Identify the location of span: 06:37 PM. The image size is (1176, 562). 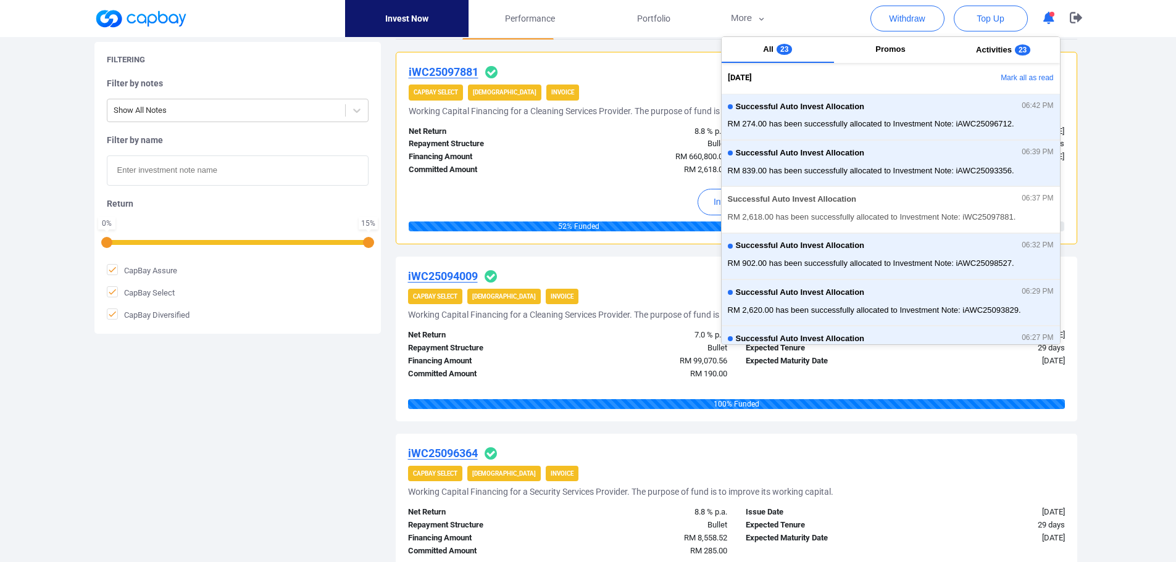
(1037, 199).